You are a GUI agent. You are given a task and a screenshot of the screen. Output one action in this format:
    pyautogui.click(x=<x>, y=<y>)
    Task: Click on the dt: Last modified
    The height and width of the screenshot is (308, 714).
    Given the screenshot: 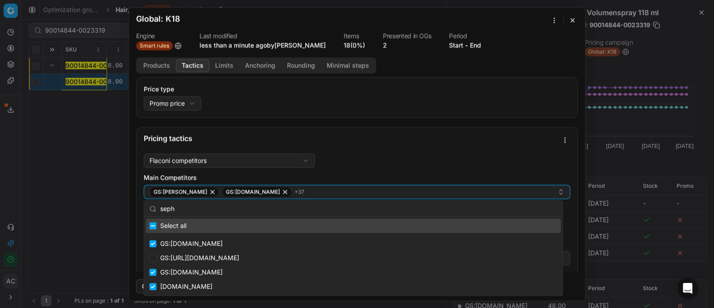 What is the action you would take?
    pyautogui.click(x=262, y=36)
    